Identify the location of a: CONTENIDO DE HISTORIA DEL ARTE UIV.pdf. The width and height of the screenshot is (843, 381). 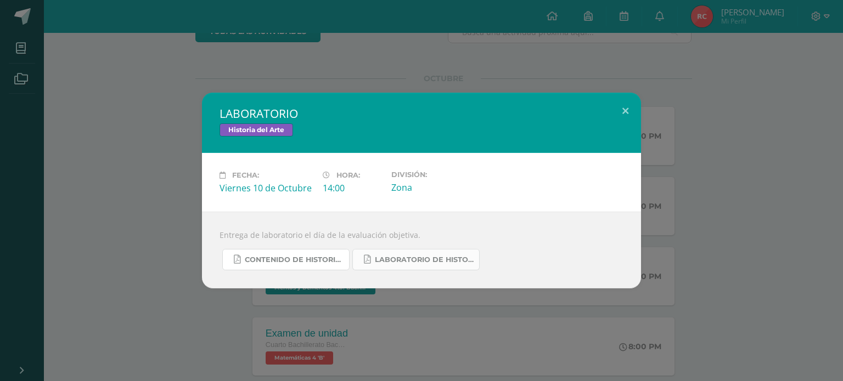
(286, 259).